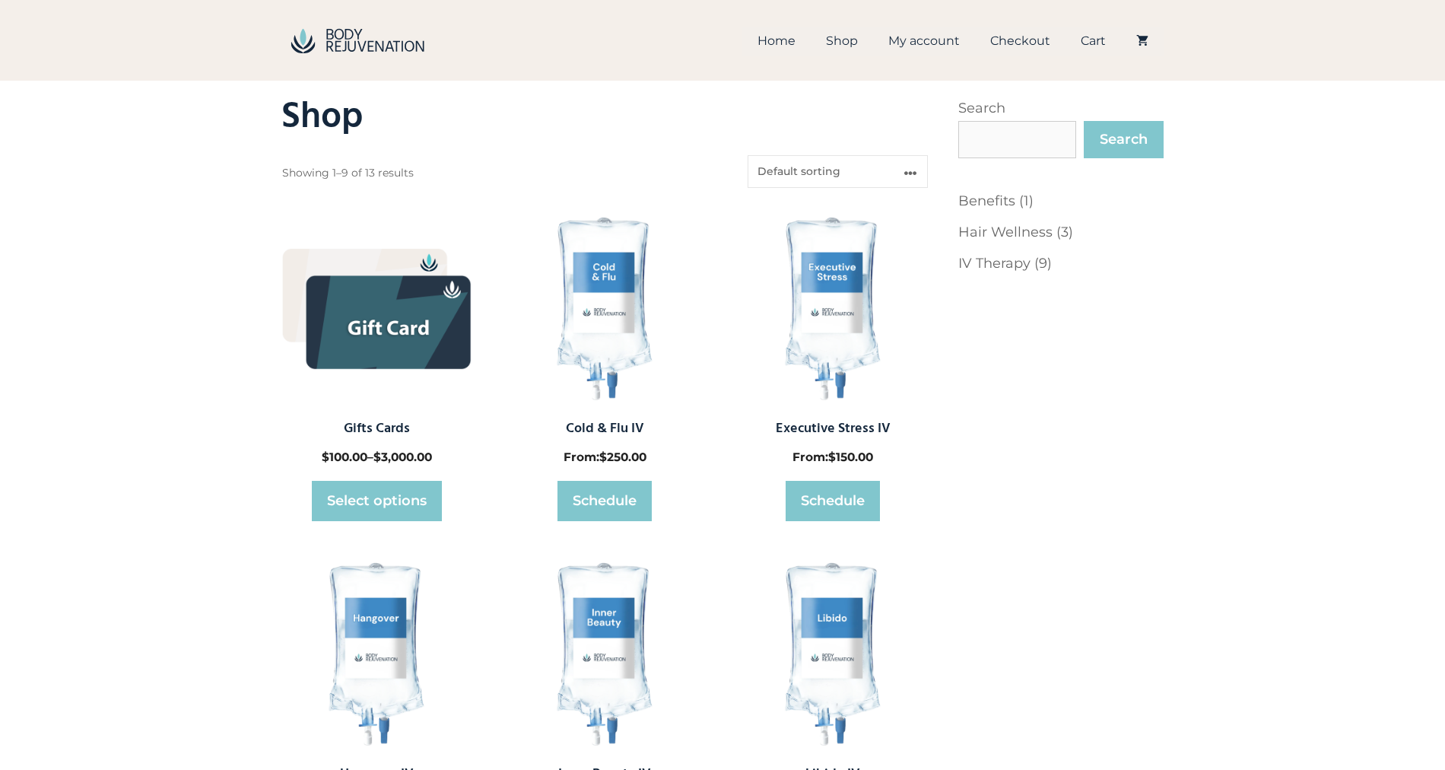 The height and width of the screenshot is (770, 1445). Describe the element at coordinates (605, 340) in the screenshot. I see `a: Cold & Flu IV From:$250.00` at that location.